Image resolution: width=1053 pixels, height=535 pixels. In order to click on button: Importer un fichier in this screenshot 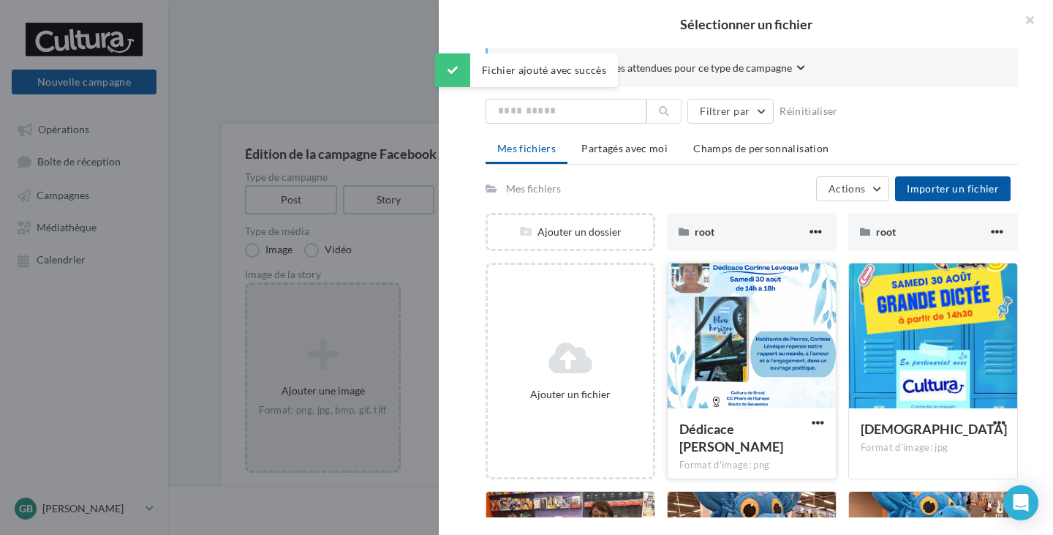, I will do `click(953, 189)`.